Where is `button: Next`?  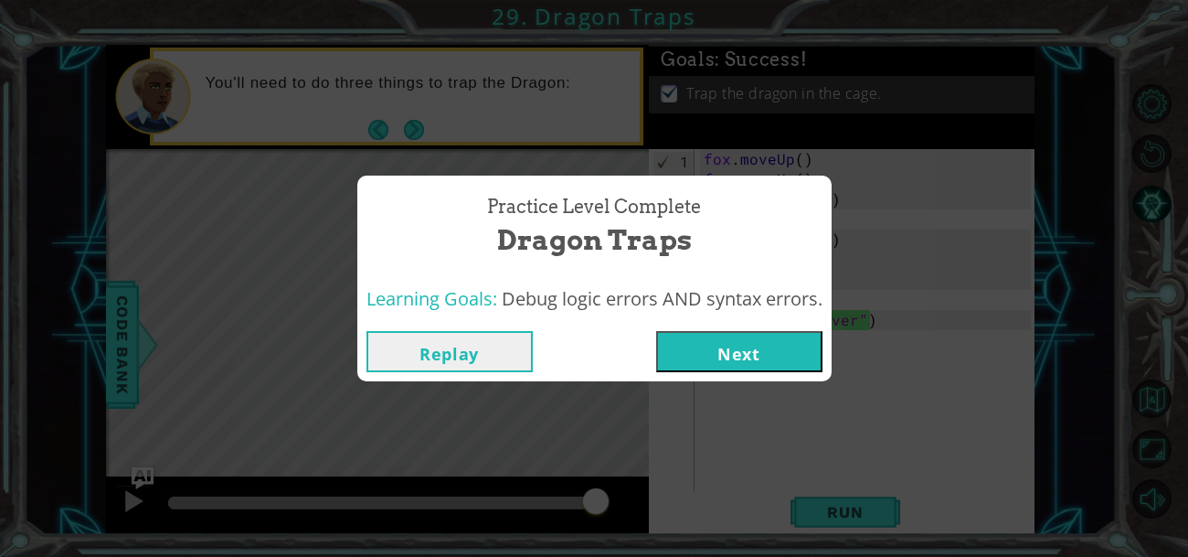 button: Next is located at coordinates (739, 351).